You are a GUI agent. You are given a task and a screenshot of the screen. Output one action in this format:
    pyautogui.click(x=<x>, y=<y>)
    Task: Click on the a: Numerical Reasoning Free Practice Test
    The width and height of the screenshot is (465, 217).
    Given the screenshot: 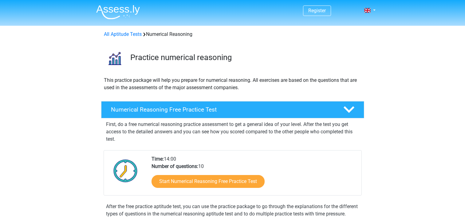 What is the action you would take?
    pyautogui.click(x=233, y=110)
    